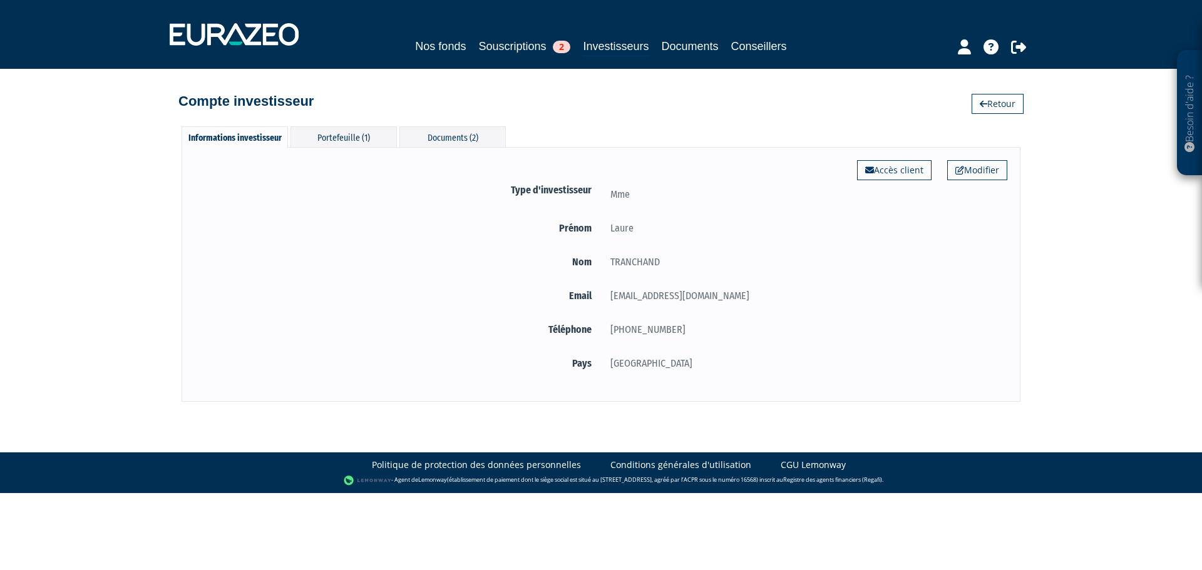  What do you see at coordinates (368, 481) in the screenshot?
I see `img: logo-lemonway.png` at bounding box center [368, 481].